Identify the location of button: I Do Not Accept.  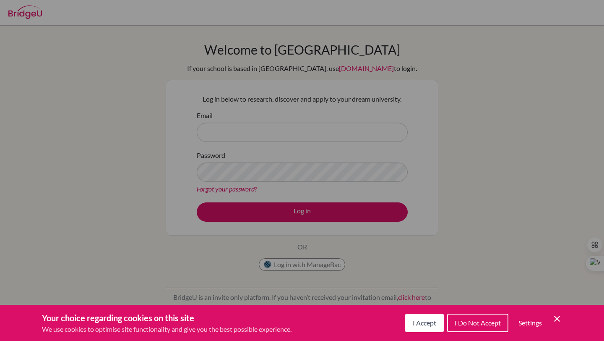
(478, 323).